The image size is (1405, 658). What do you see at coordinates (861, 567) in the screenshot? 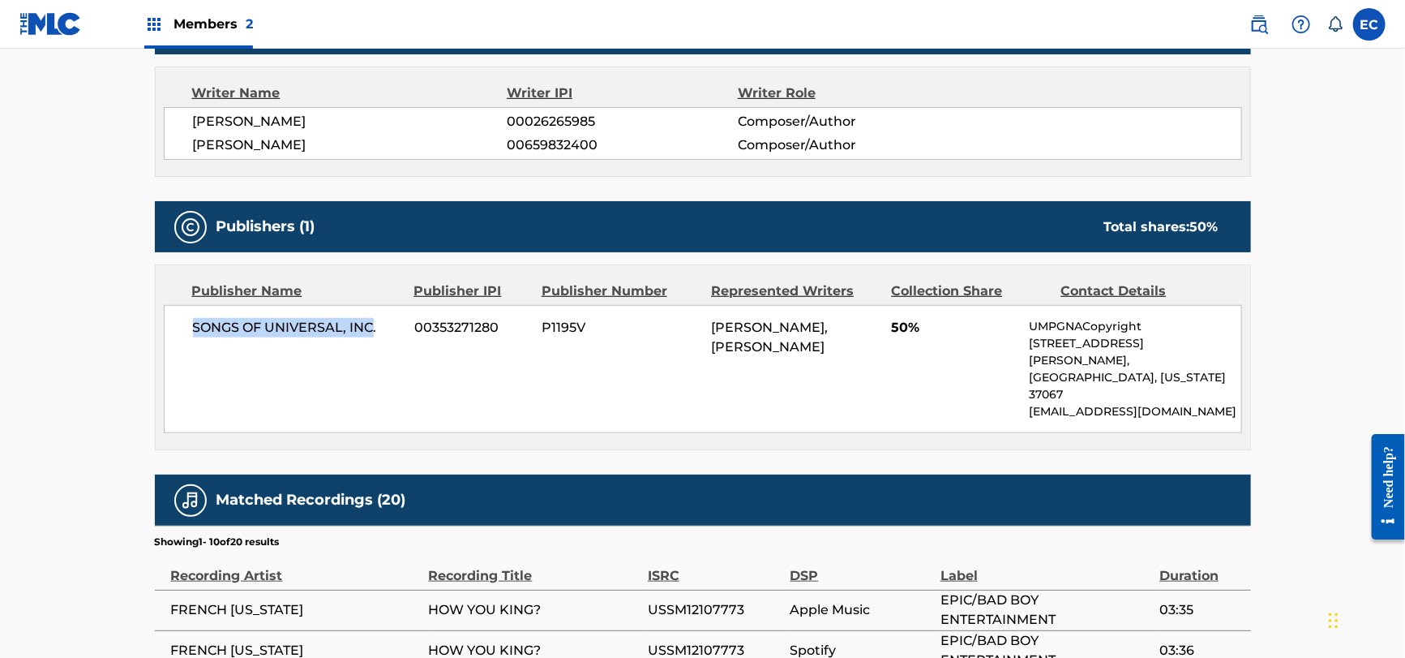
I see `div: DSP` at bounding box center [861, 567].